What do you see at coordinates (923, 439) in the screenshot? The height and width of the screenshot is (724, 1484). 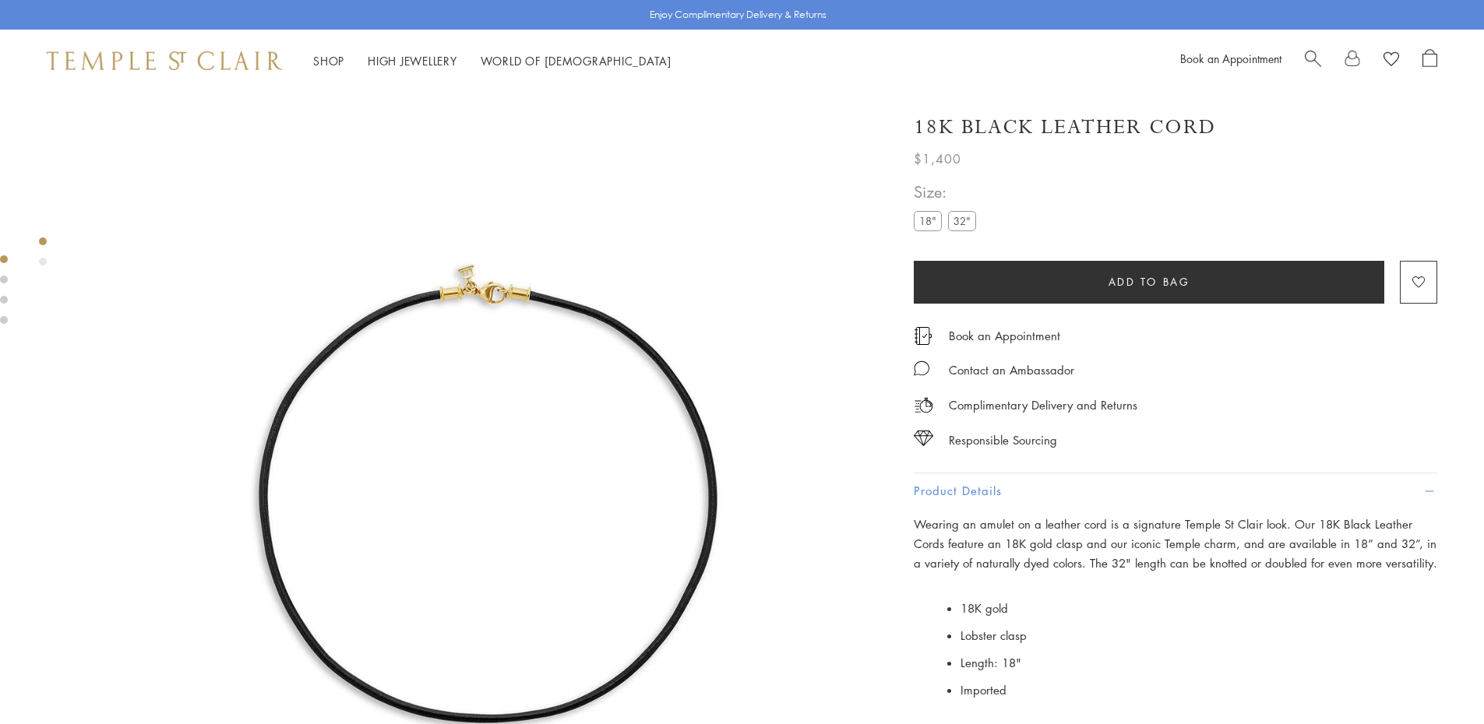 I see `img: icon_sourcing.svg` at bounding box center [923, 439].